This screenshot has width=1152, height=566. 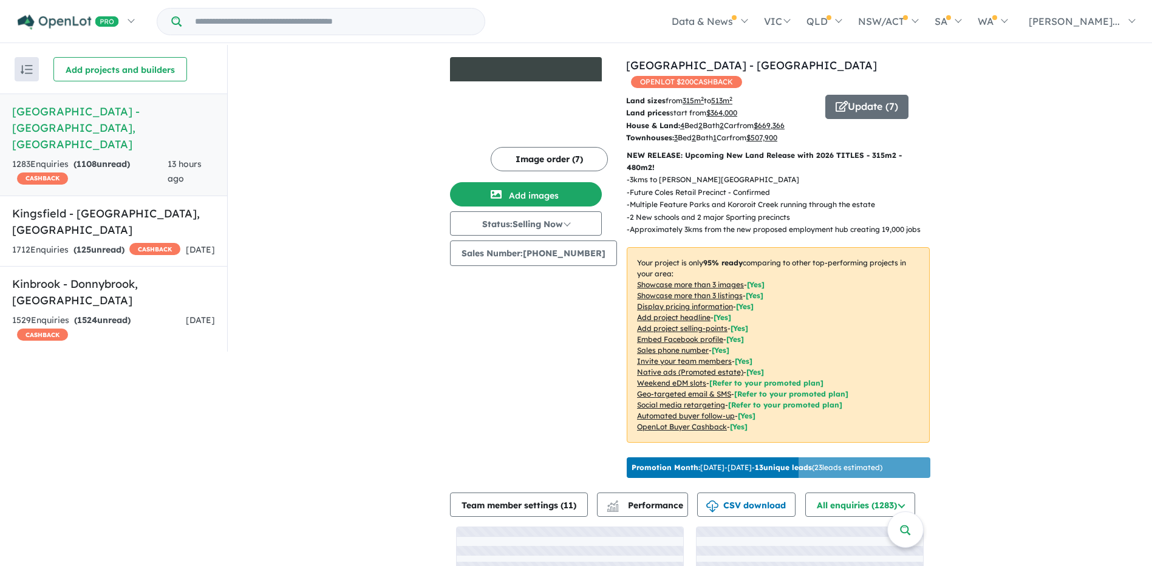 What do you see at coordinates (681, 404) in the screenshot?
I see `u: Social media retargeting` at bounding box center [681, 404].